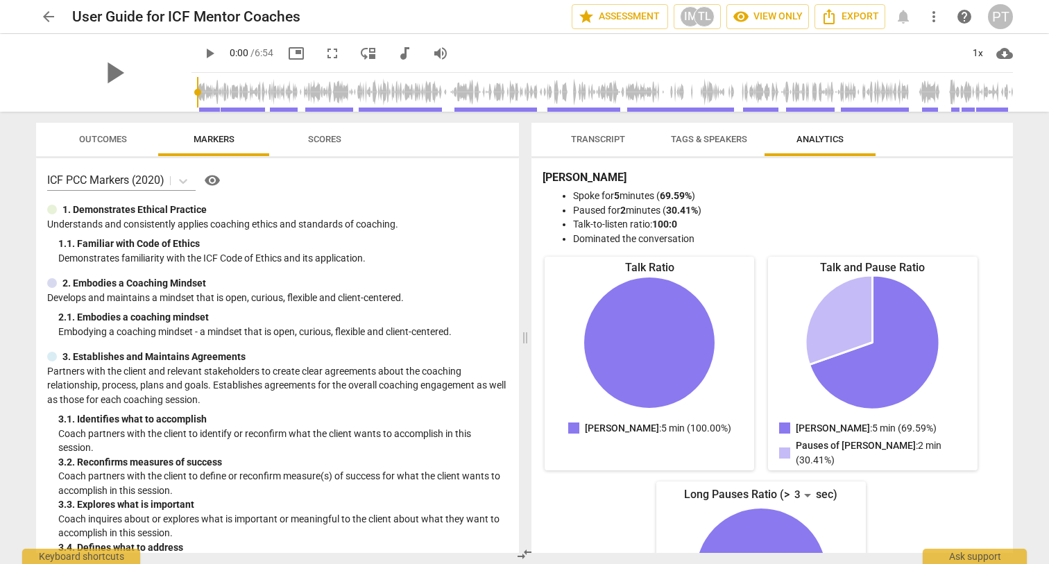 The width and height of the screenshot is (1049, 564). Describe the element at coordinates (103, 139) in the screenshot. I see `span: Outcomes` at that location.